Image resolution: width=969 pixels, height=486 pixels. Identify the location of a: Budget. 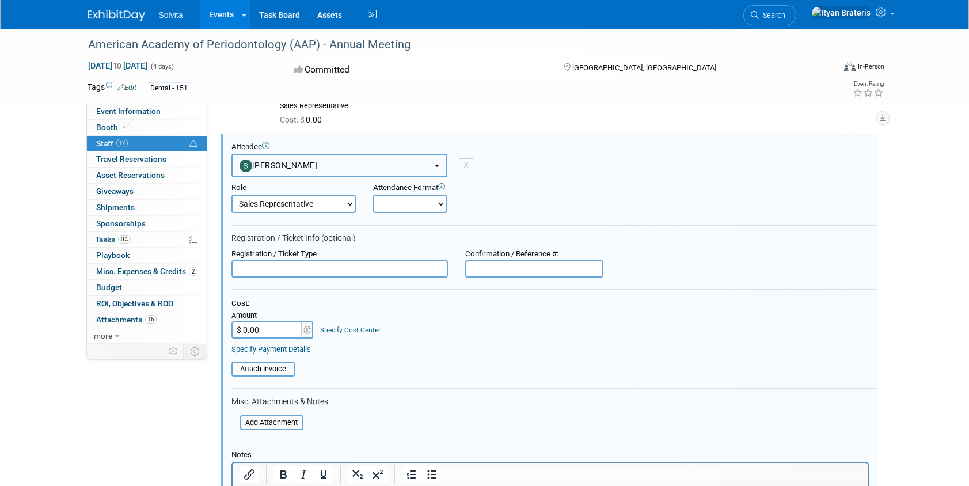
(147, 287).